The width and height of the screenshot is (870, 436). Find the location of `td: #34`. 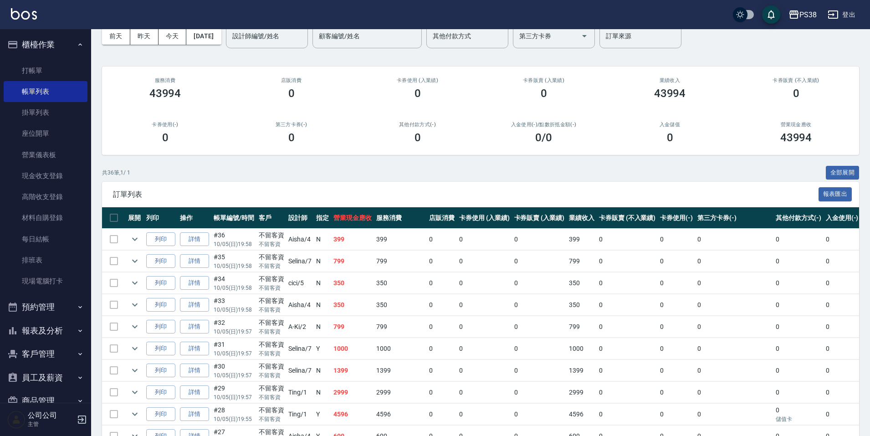

td: #34 is located at coordinates (234, 283).